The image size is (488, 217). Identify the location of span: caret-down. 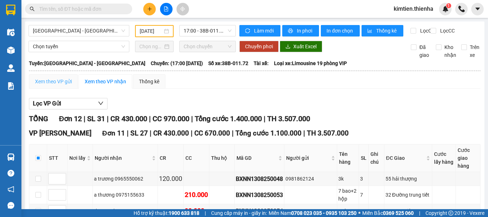
(478, 9).